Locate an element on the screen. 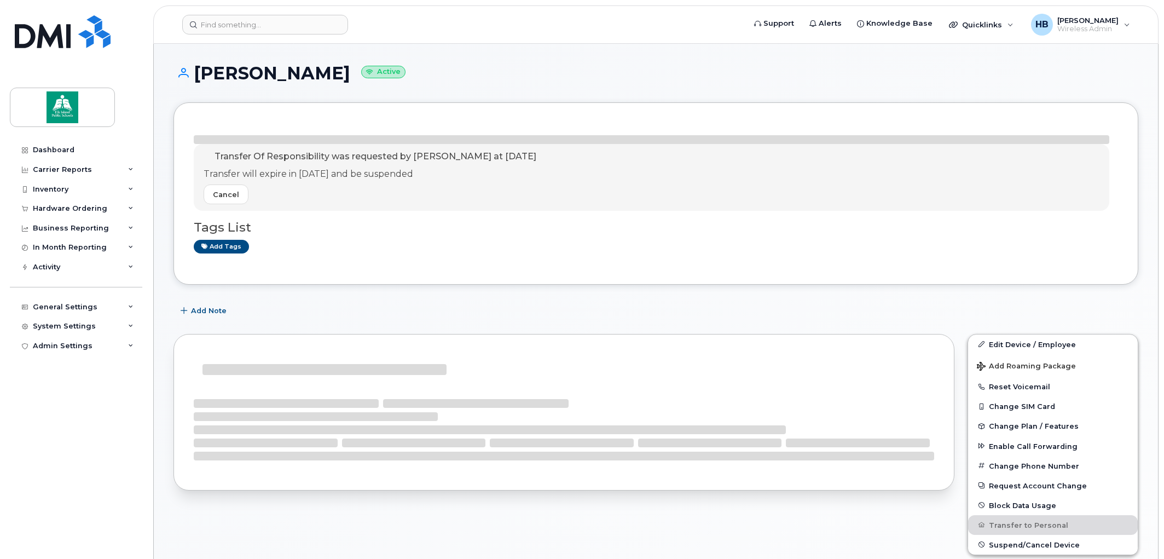  button: Request Account Change is located at coordinates (1053, 486).